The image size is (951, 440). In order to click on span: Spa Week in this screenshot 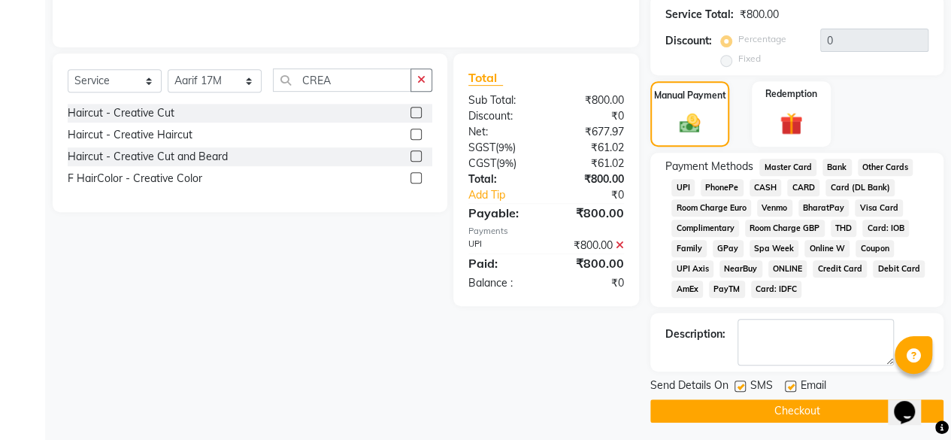, I will do `click(775, 248)`.